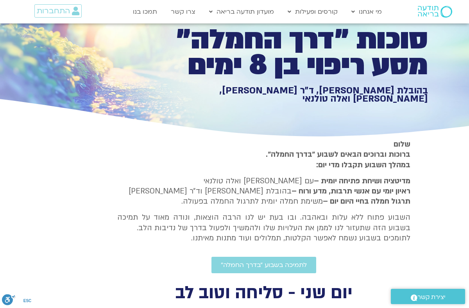 The width and height of the screenshot is (469, 308). I want to click on a: התחברות, so click(58, 11).